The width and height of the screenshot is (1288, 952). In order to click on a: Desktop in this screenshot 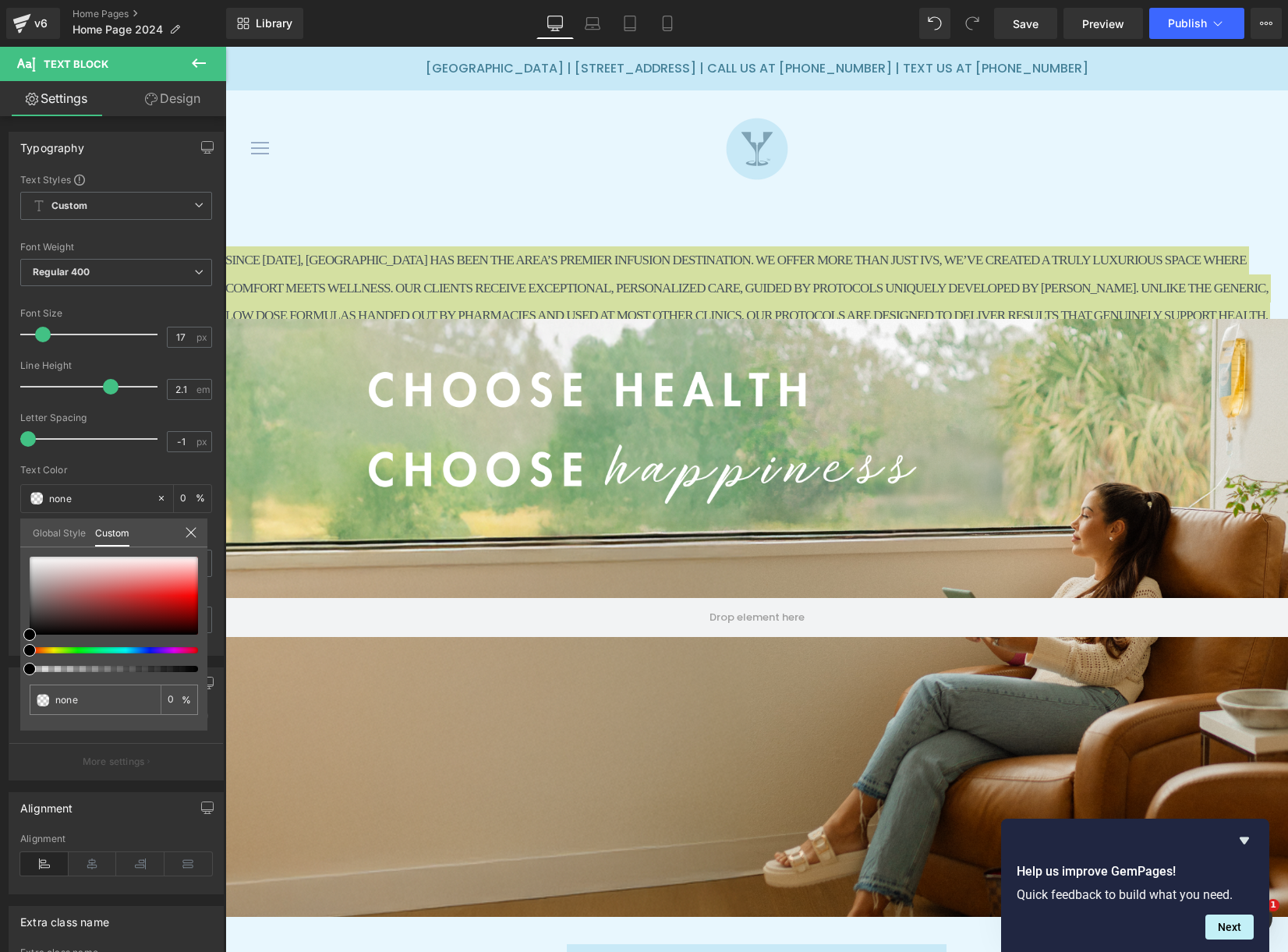, I will do `click(555, 24)`.